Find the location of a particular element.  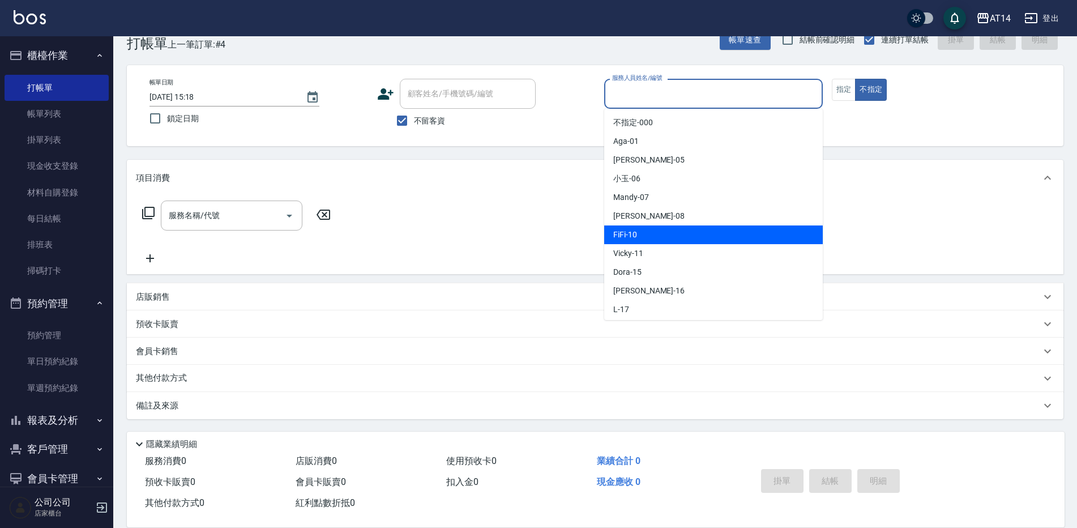

img: Person is located at coordinates (20, 507).